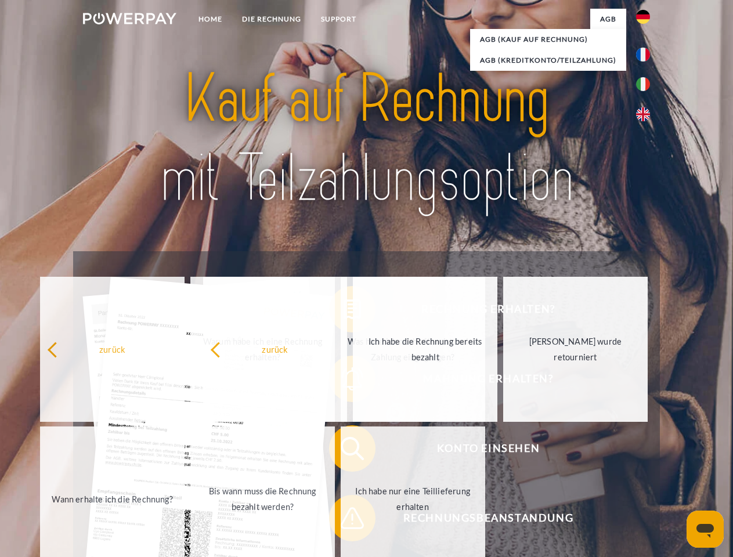 This screenshot has height=557, width=733. I want to click on div: Ich habe die Rechnung bereits bezahlt, so click(425, 349).